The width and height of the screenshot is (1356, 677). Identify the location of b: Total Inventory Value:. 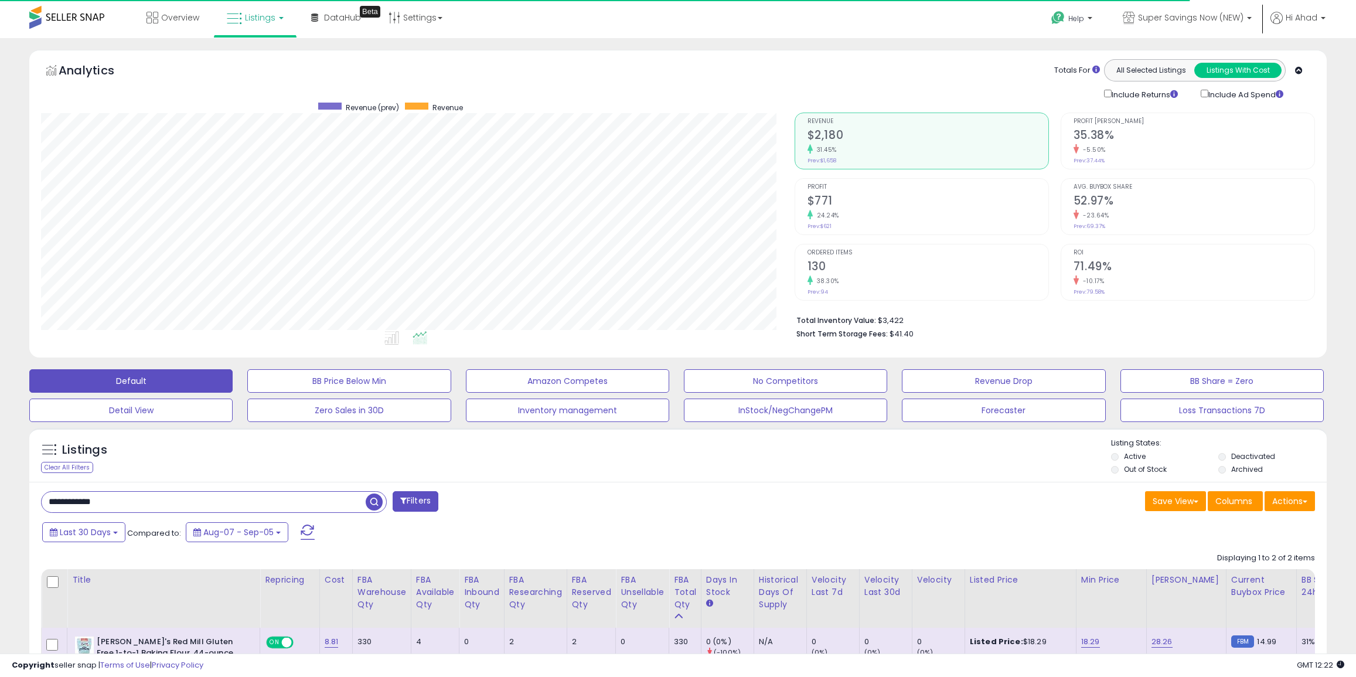
(836, 320).